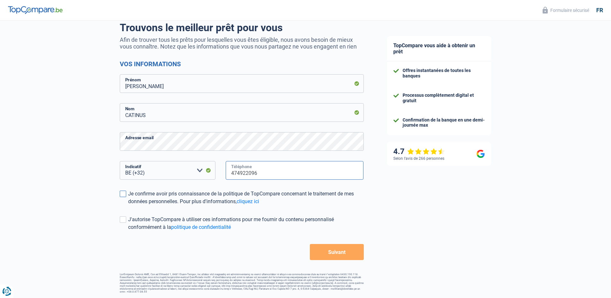 The image size is (611, 298). Describe the element at coordinates (248, 201) in the screenshot. I see `a: cliquez ici` at that location.